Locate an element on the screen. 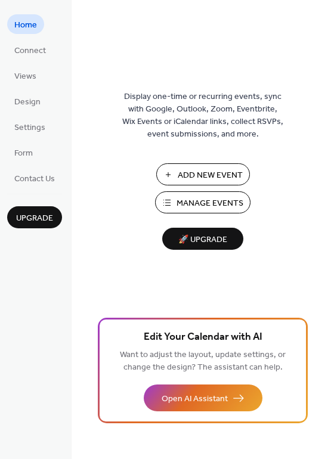 This screenshot has height=459, width=334. span: Want to adjust the layout, update settings, or change the design? The assistant can help. is located at coordinates (203, 361).